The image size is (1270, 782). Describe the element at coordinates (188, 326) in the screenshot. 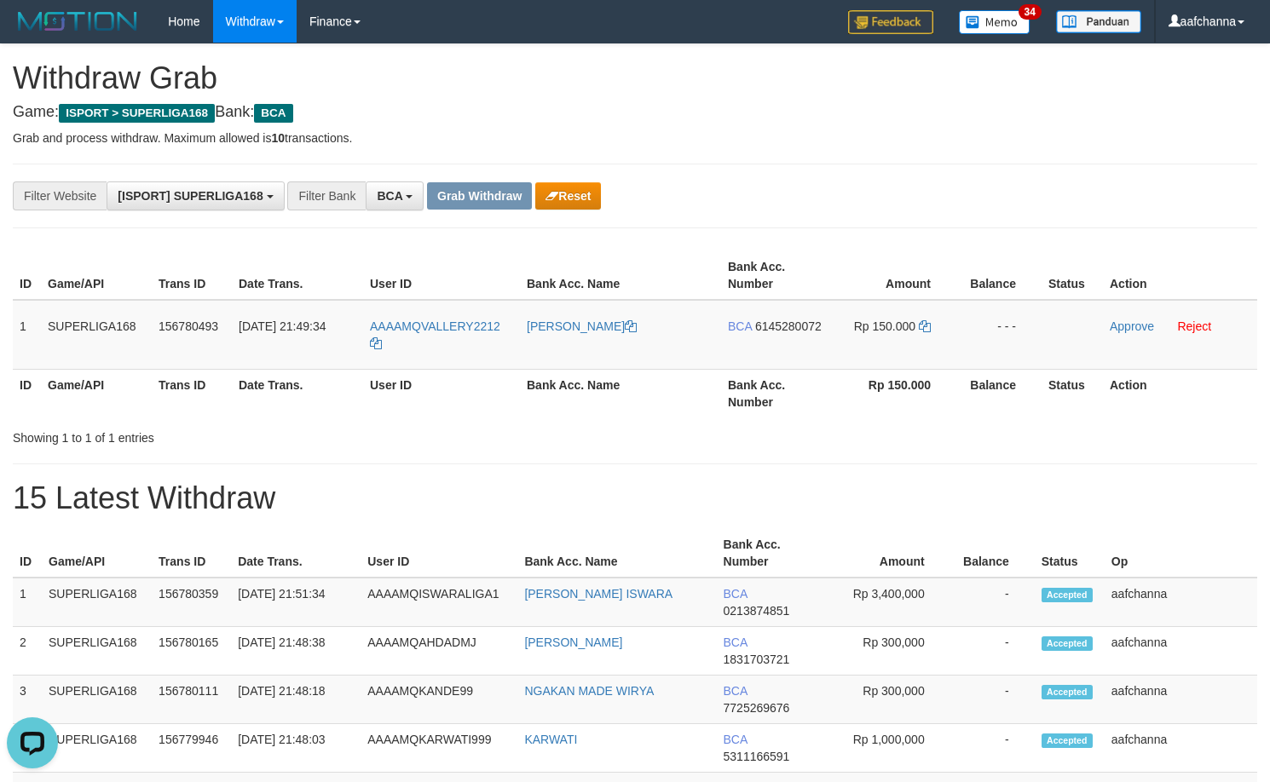

I see `span: 156780493` at that location.